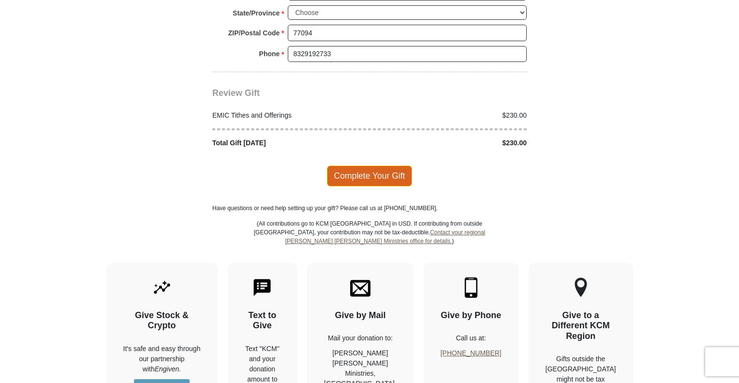 The width and height of the screenshot is (739, 383). I want to click on p: It's safe and easy through our partnership with, so click(162, 358).